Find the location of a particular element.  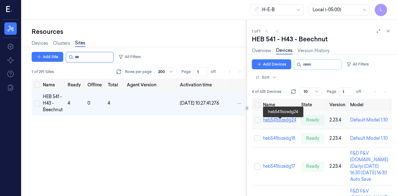

span: 0 is located at coordinates (89, 103).